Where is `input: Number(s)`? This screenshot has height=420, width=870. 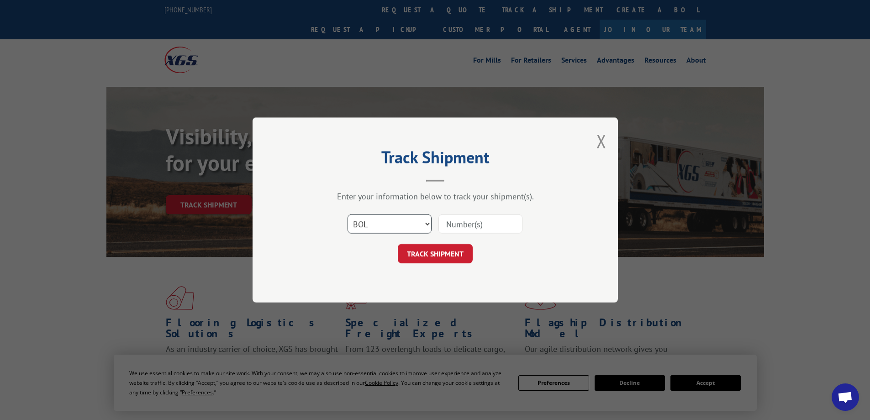 input: Number(s) is located at coordinates (480, 224).